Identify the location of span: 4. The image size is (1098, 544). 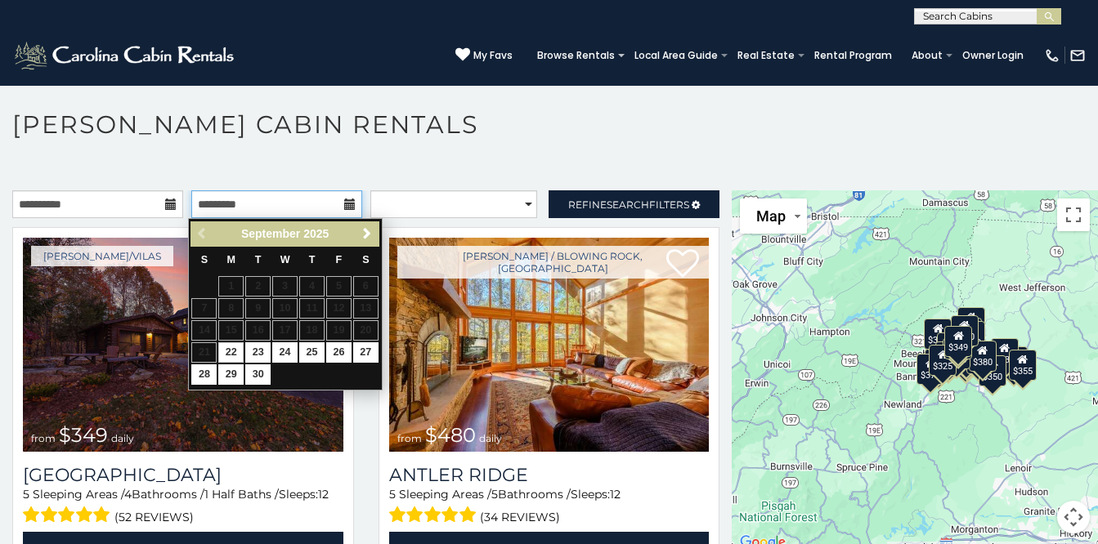
(128, 495).